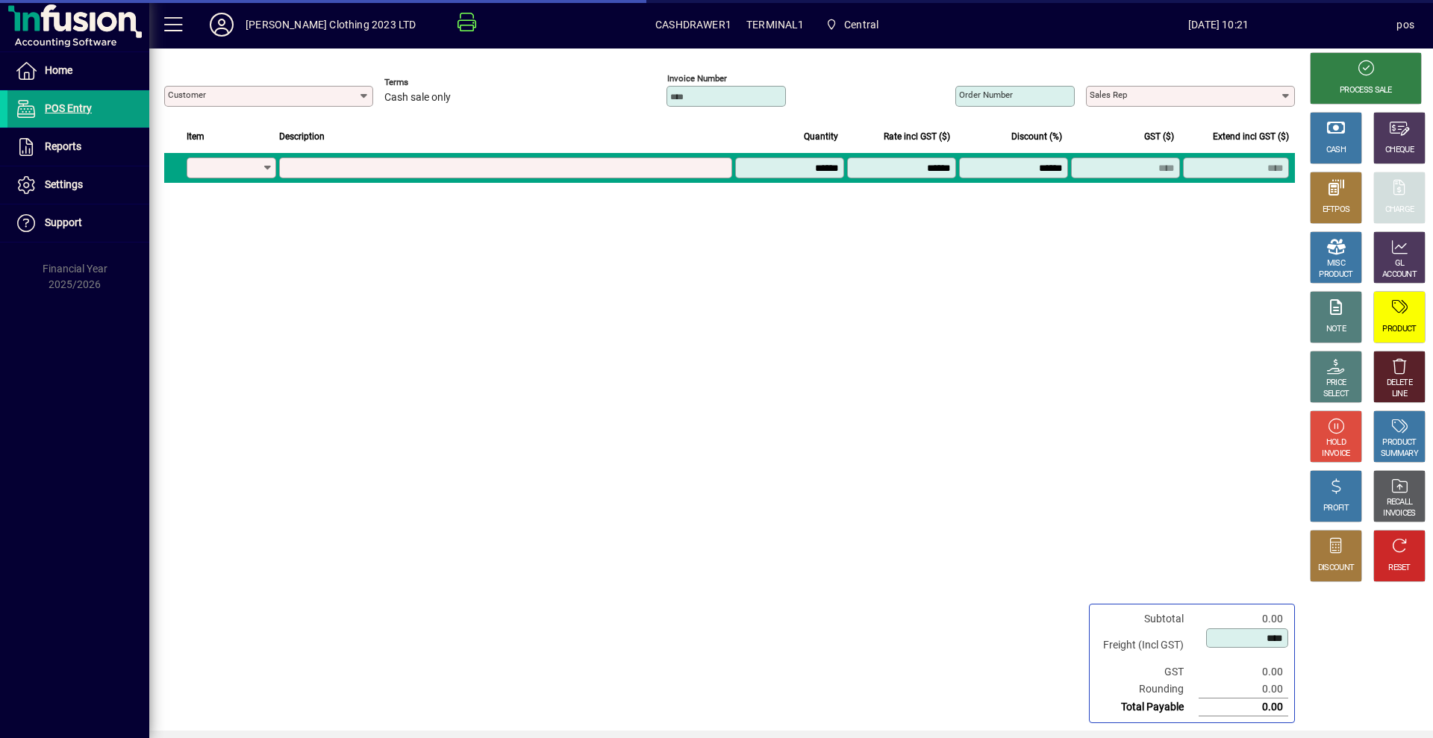 The height and width of the screenshot is (738, 1433). I want to click on span: Discount (%), so click(1037, 137).